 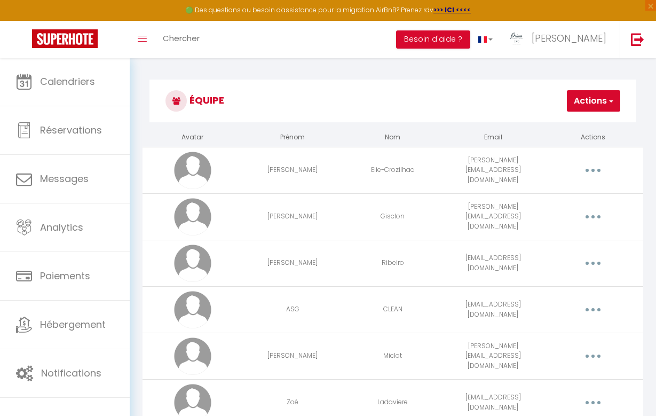 What do you see at coordinates (393, 309) in the screenshot?
I see `td: CLEAN` at bounding box center [393, 309].